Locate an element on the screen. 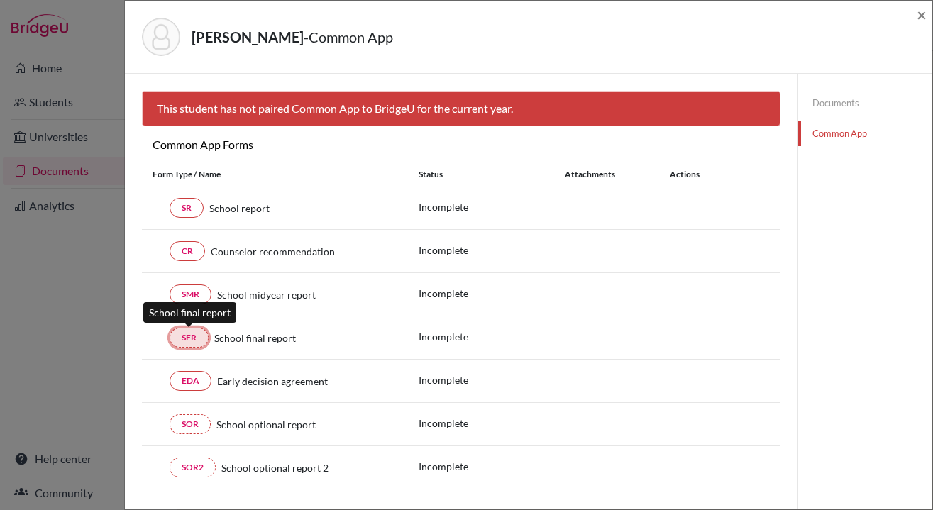 The width and height of the screenshot is (933, 510). a: Common App is located at coordinates (865, 133).